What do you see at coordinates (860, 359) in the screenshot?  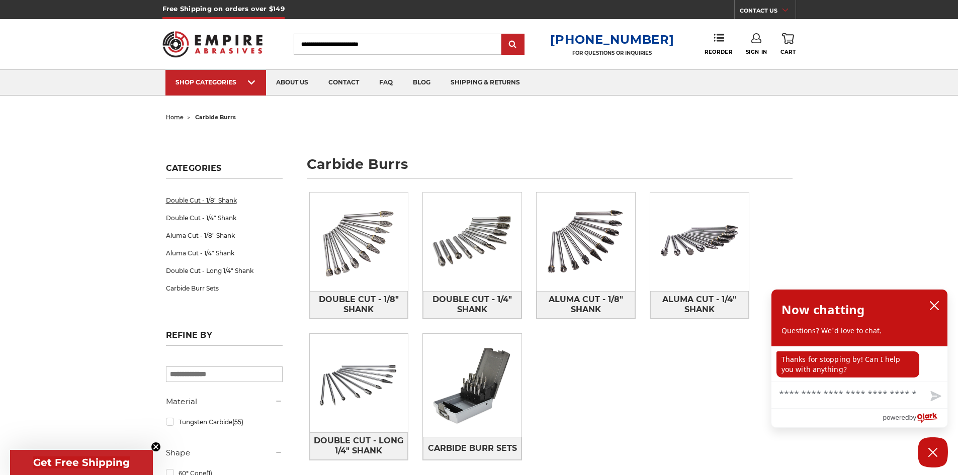 I see `div: olark chatbox` at bounding box center [860, 359].